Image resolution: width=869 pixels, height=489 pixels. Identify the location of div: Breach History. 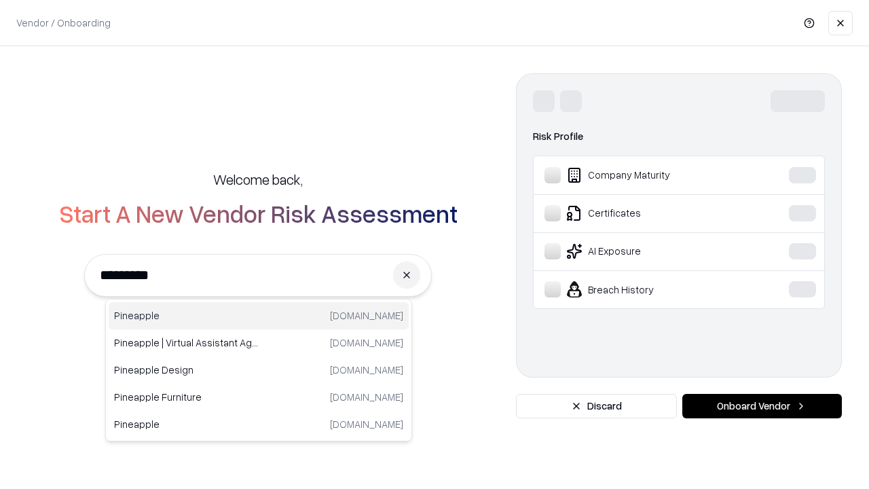
(646, 289).